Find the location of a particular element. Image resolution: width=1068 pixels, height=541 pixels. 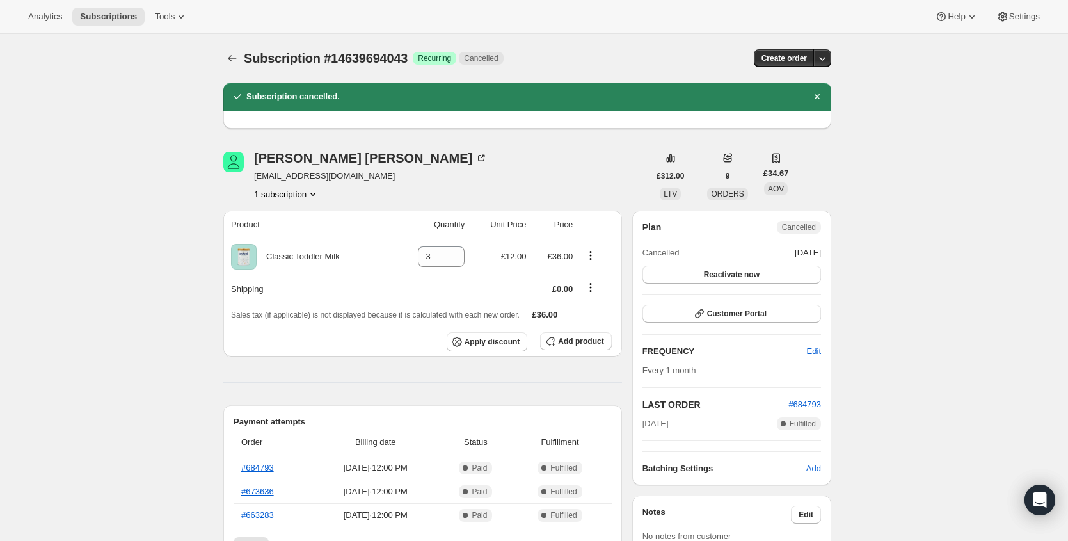

button: #684793 is located at coordinates (804, 404).